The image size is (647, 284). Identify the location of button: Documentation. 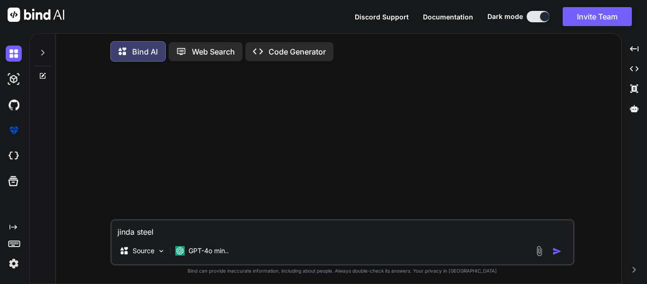
(448, 17).